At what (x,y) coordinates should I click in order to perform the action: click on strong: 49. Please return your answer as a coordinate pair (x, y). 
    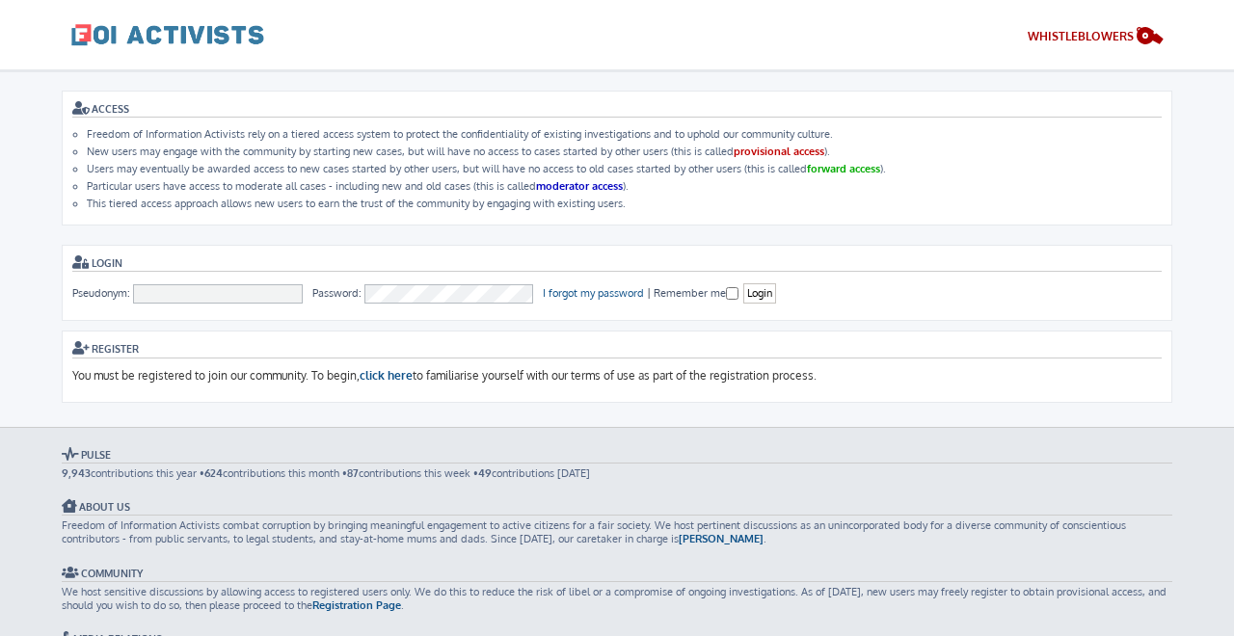
    Looking at the image, I should click on (485, 473).